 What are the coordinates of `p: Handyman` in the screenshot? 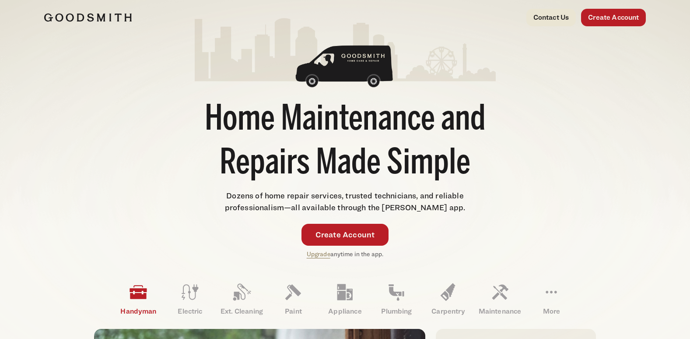 It's located at (138, 311).